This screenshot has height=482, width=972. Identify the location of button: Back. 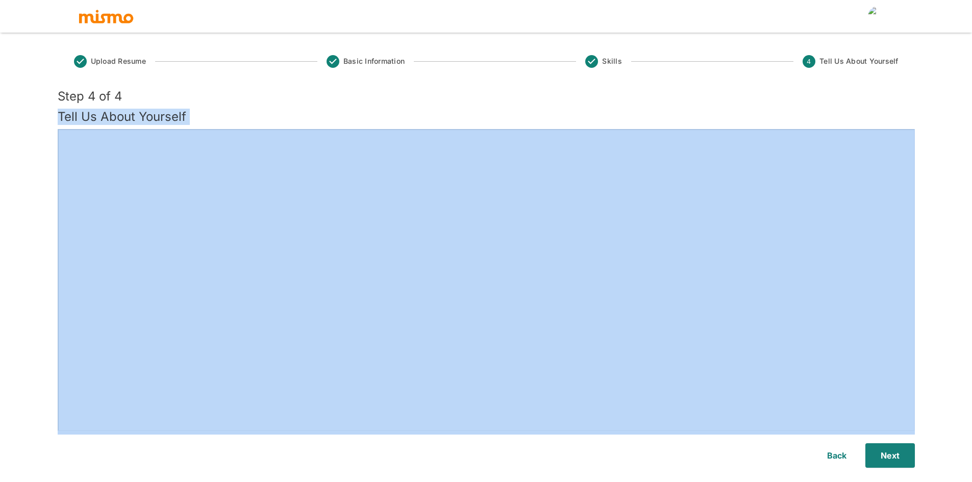
(837, 456).